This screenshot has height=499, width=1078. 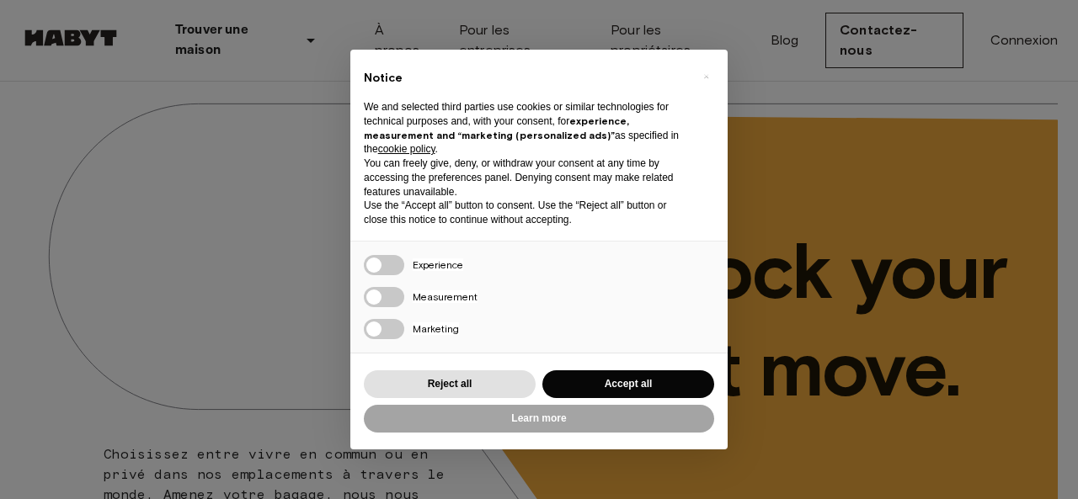 I want to click on button: Accept all, so click(x=628, y=384).